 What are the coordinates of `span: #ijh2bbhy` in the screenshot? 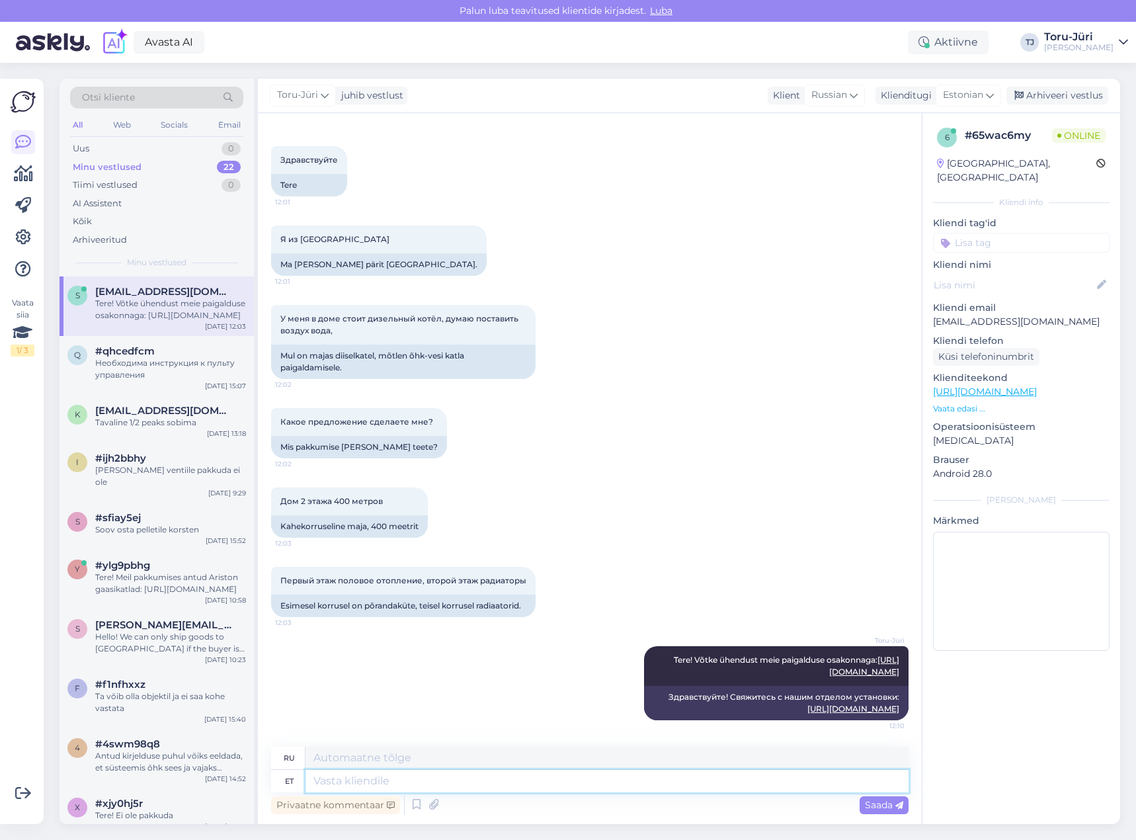 It's located at (120, 458).